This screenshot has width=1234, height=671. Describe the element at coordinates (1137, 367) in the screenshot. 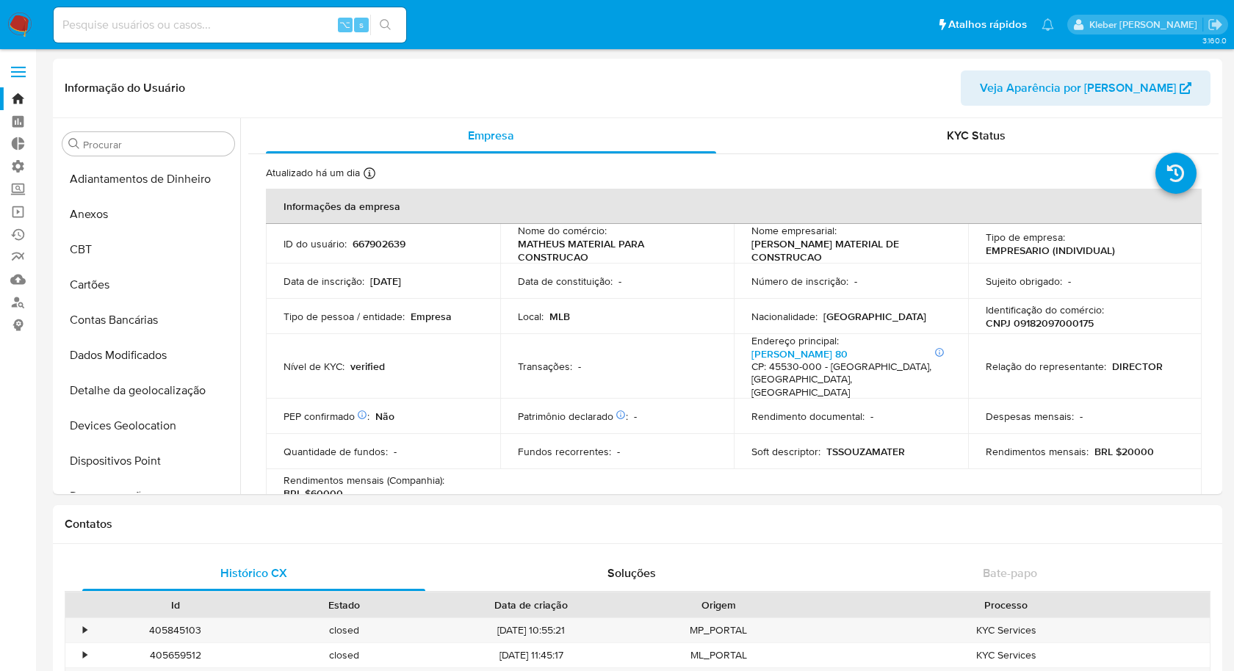

I see `p: DIRECTOR` at that location.